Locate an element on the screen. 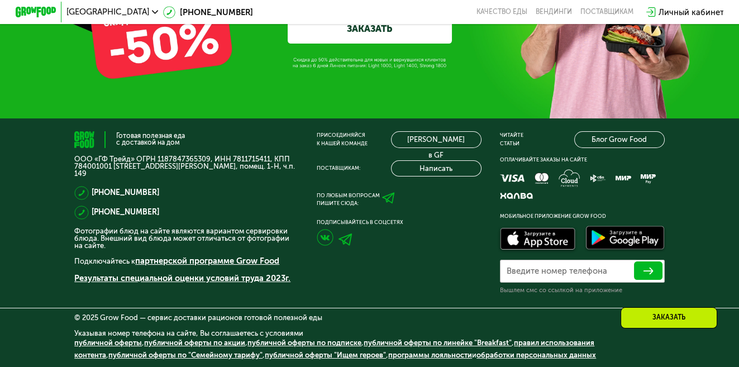  div: По любым вопросам пишите сюда: is located at coordinates (348, 200).